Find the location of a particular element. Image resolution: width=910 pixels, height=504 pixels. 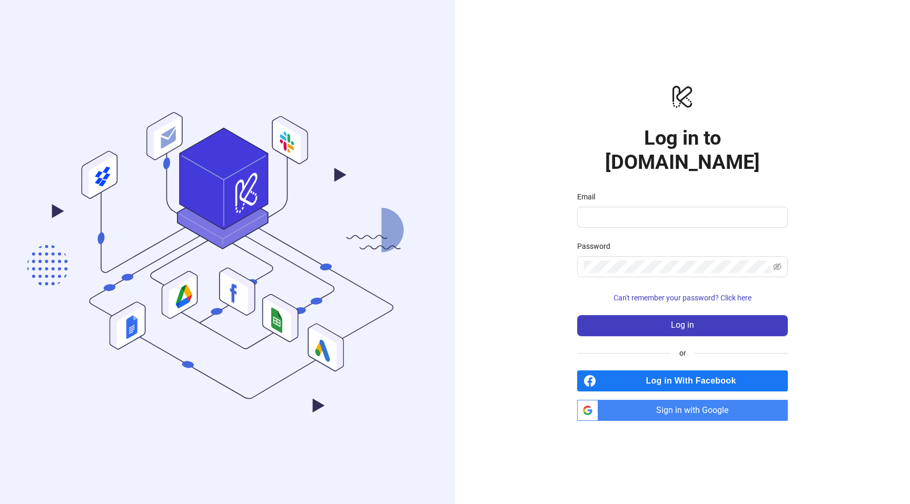

a: Sign in with Google is located at coordinates (682, 411).